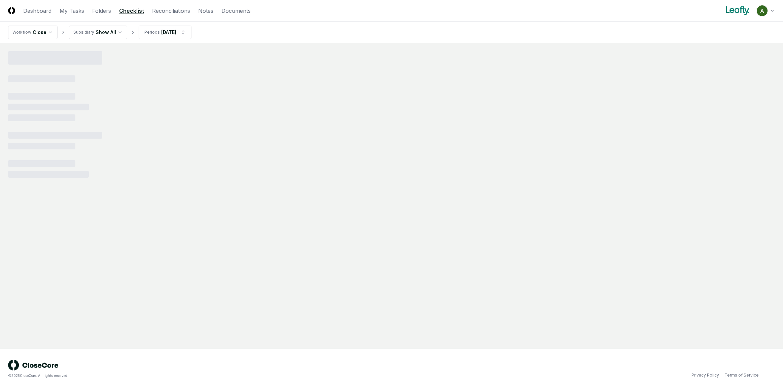  I want to click on a: Folders, so click(102, 11).